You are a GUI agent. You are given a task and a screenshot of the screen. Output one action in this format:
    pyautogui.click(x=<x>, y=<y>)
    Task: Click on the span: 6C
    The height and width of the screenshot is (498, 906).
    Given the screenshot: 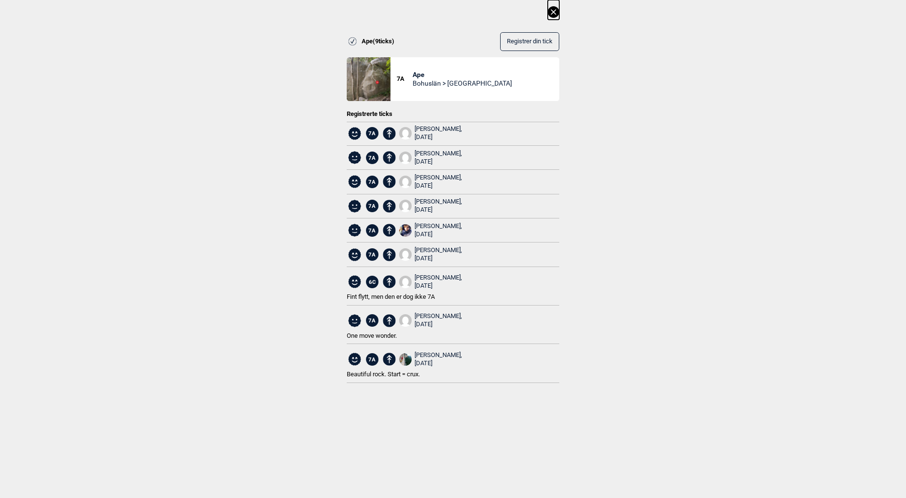 What is the action you would take?
    pyautogui.click(x=372, y=282)
    